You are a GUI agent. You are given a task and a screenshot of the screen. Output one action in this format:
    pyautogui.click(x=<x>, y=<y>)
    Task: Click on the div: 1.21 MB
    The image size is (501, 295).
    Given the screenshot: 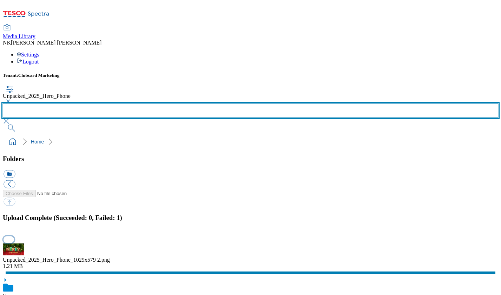 What is the action you would take?
    pyautogui.click(x=250, y=266)
    